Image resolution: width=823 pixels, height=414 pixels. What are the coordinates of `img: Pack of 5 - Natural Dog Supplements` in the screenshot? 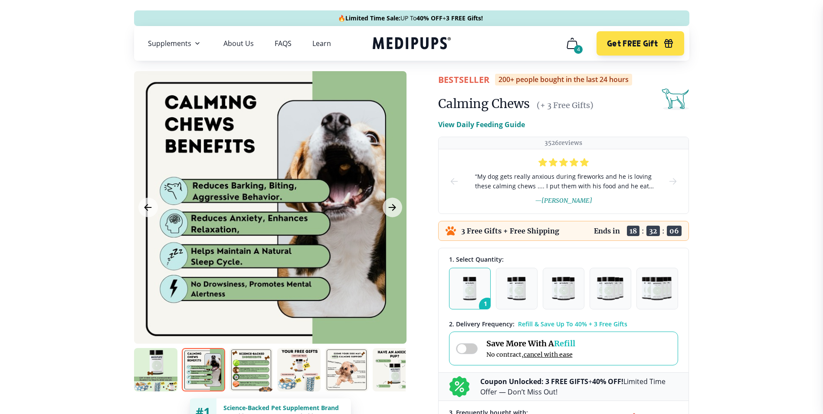 It's located at (657, 289).